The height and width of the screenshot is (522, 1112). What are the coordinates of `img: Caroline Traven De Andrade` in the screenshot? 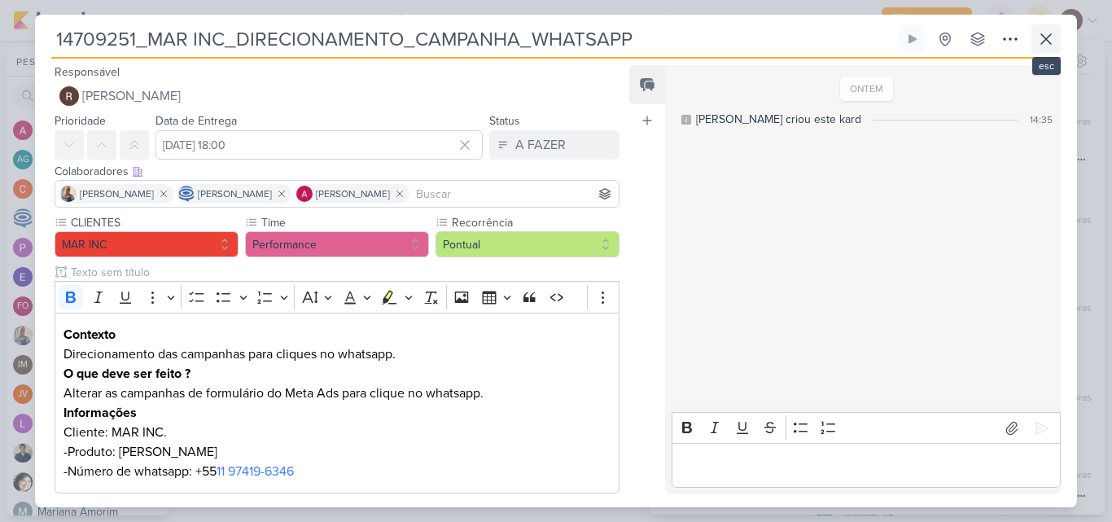 It's located at (186, 194).